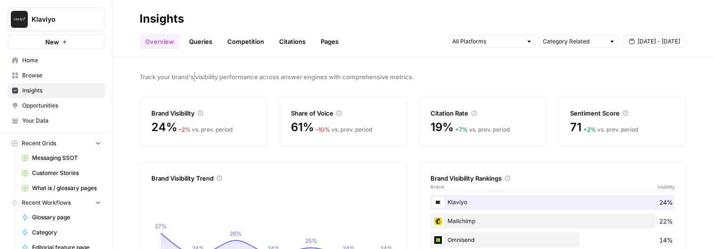 This screenshot has height=249, width=713. What do you see at coordinates (61, 233) in the screenshot?
I see `a: Category` at bounding box center [61, 233].